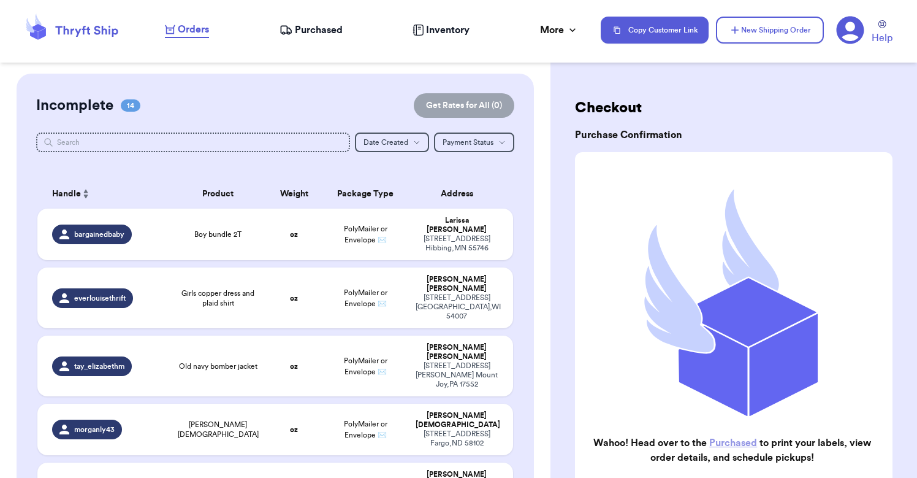 The height and width of the screenshot is (478, 917). I want to click on button: Get Rates for All (0), so click(464, 105).